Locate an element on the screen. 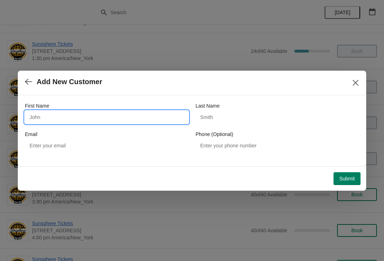 This screenshot has height=261, width=384. input: Enter your email is located at coordinates (107, 146).